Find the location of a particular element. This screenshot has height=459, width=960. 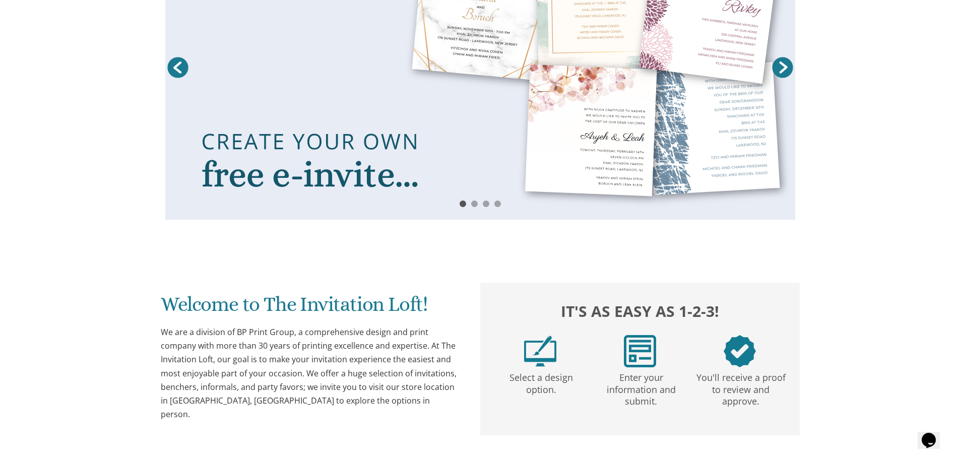

a: Next is located at coordinates (782, 68).